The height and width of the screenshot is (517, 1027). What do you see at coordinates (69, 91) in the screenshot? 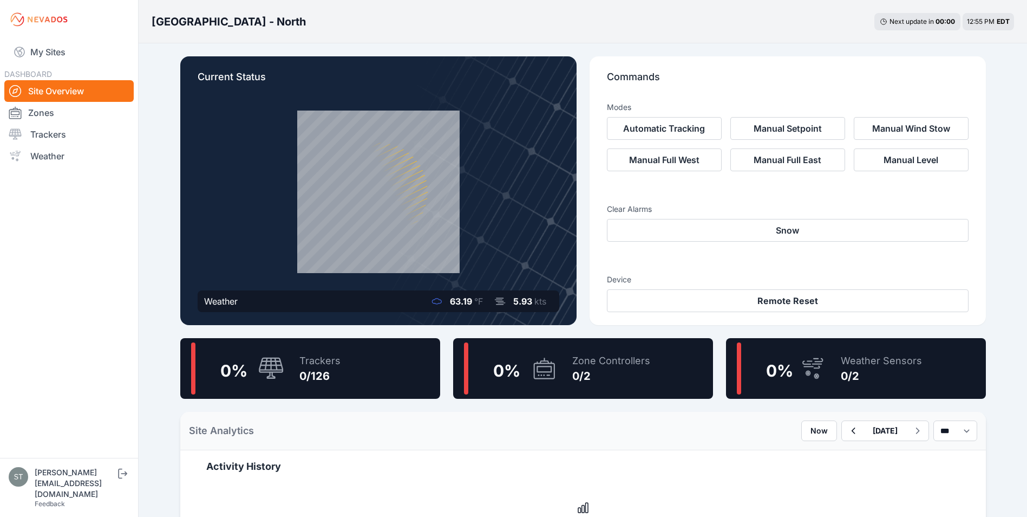
I see `a: Site Overview` at bounding box center [69, 91].